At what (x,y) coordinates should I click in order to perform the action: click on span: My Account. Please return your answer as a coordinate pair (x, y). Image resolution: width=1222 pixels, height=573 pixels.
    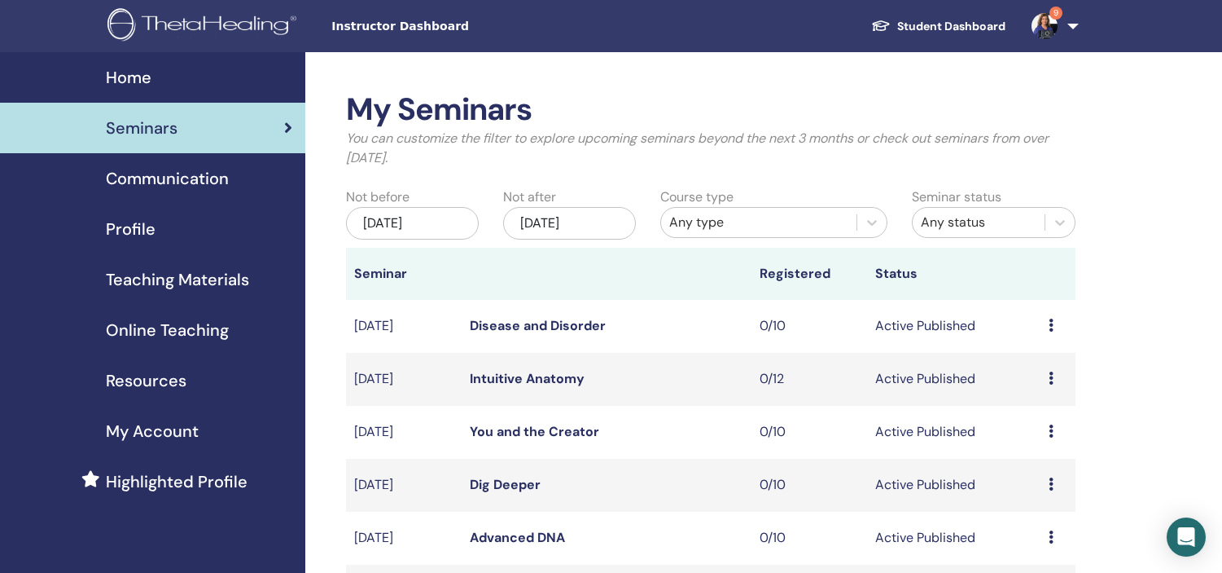
    Looking at the image, I should click on (152, 431).